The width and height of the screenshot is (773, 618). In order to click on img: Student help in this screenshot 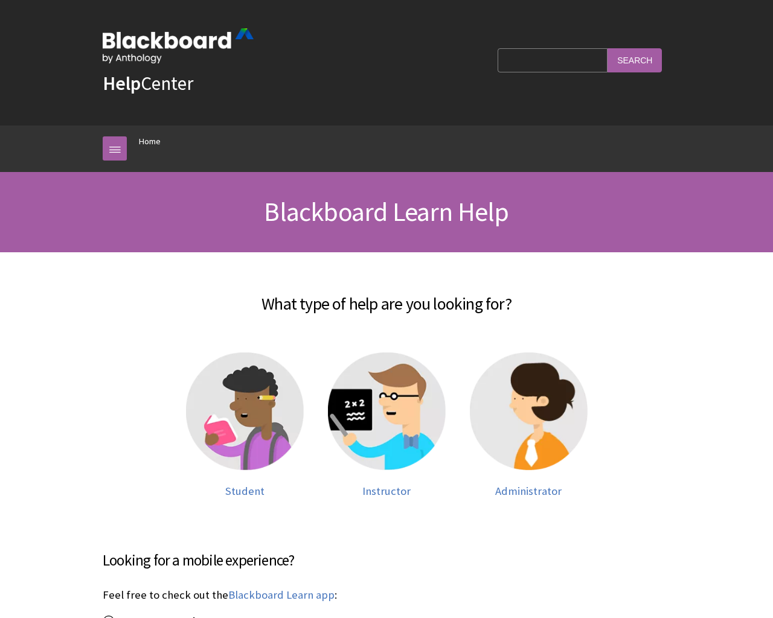, I will do `click(245, 411)`.